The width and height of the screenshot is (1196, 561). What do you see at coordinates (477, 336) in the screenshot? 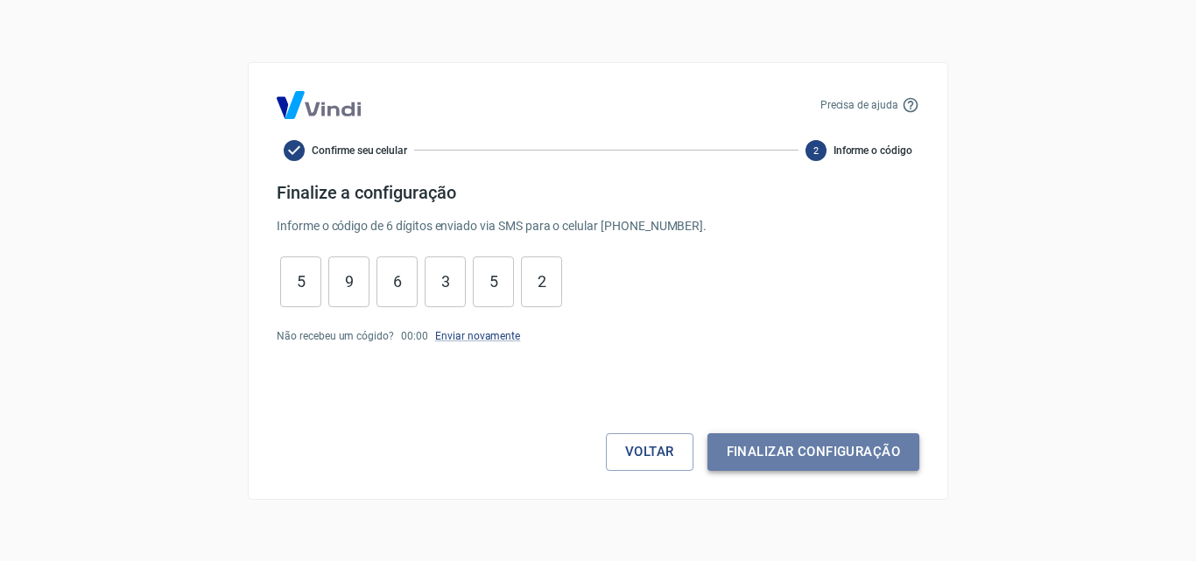
I see `a: Enviar novamente` at bounding box center [477, 336].